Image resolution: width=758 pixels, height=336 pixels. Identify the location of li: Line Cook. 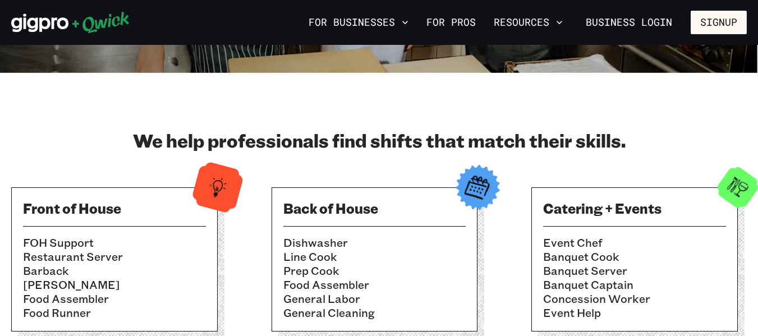
(375, 256).